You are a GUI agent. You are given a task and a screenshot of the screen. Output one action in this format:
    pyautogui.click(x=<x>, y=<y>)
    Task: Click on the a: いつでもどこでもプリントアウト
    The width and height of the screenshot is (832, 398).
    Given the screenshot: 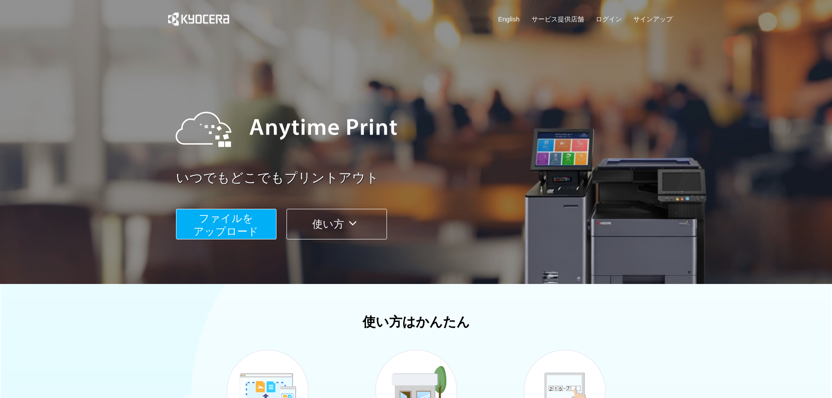 What is the action you would take?
    pyautogui.click(x=427, y=178)
    